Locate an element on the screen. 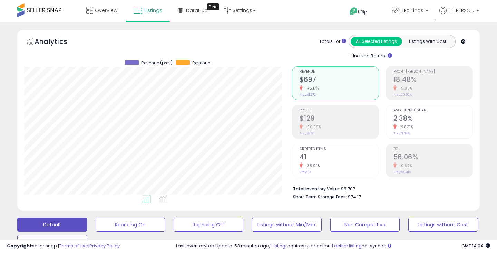 The image size is (497, 253). span: 2025-10-9 14:04 GMT is located at coordinates (476, 245).